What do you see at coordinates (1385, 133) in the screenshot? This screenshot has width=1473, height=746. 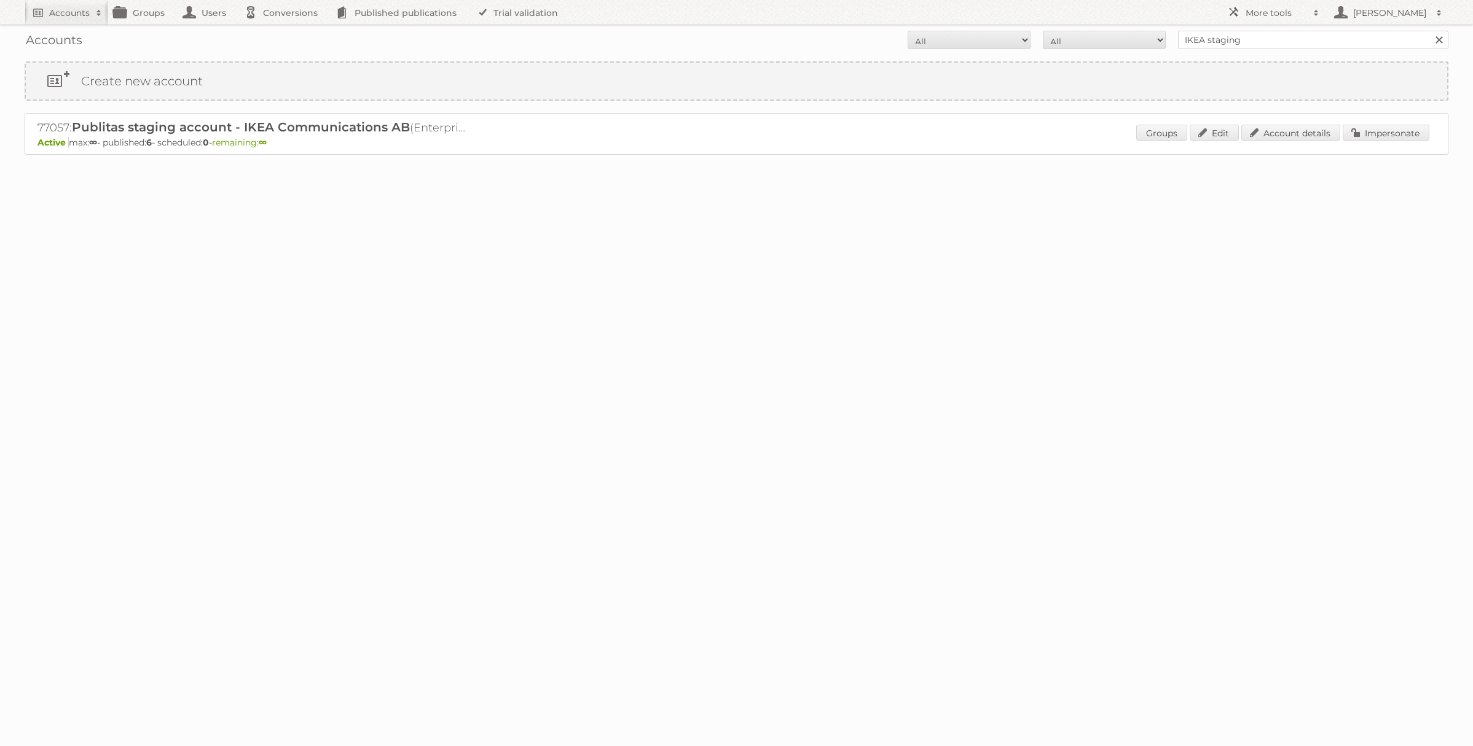 I see `a: Impersonate` at bounding box center [1385, 133].